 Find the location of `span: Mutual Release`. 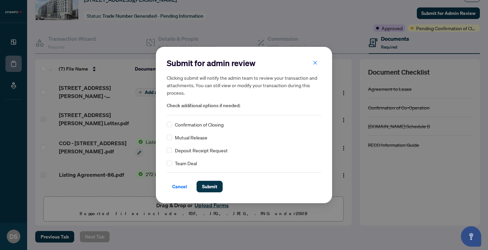

span: Mutual Release is located at coordinates (191, 137).